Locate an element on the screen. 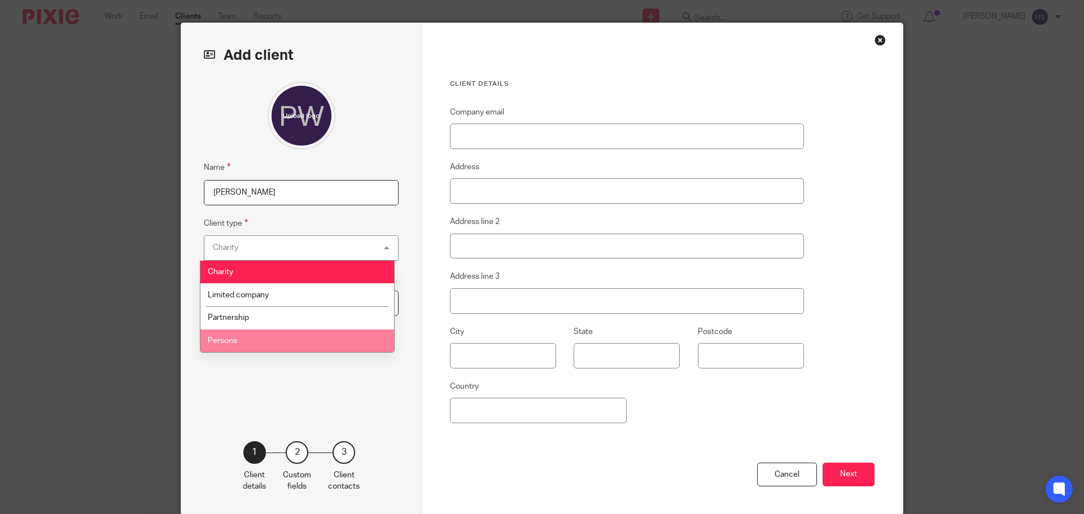 The height and width of the screenshot is (514, 1084). p: Client details is located at coordinates (254, 481).